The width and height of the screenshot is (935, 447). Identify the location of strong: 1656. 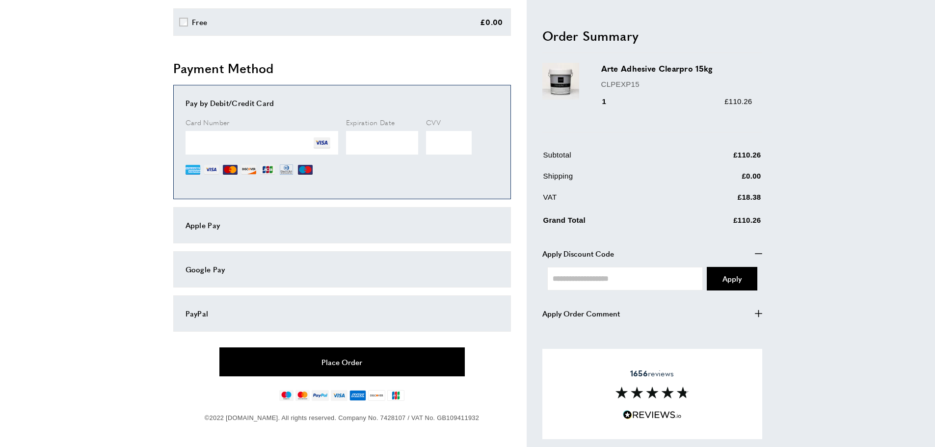
(639, 373).